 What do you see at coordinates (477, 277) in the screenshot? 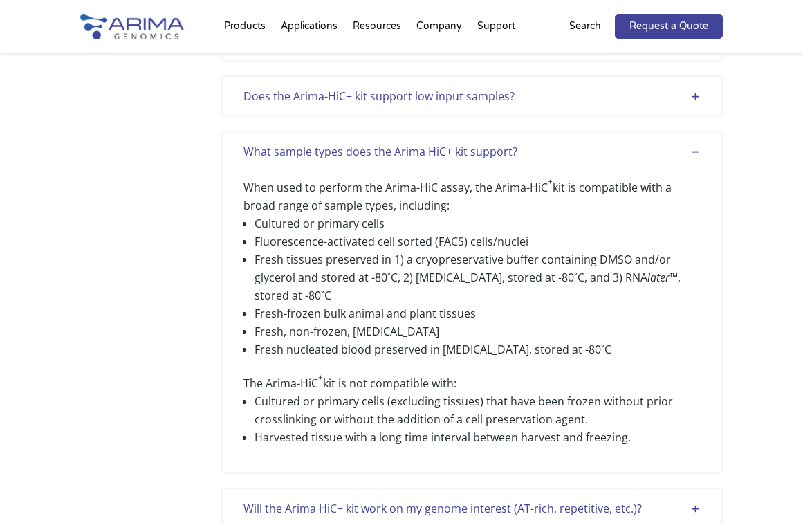
I see `li: Fresh tissues preserved in 1) a cryopreservative buffer containing DMSO and/or glycerol and store...` at bounding box center [477, 277].